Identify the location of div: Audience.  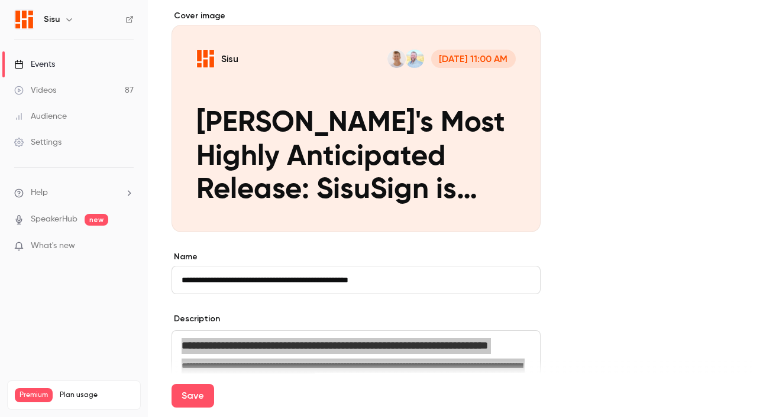
(40, 116).